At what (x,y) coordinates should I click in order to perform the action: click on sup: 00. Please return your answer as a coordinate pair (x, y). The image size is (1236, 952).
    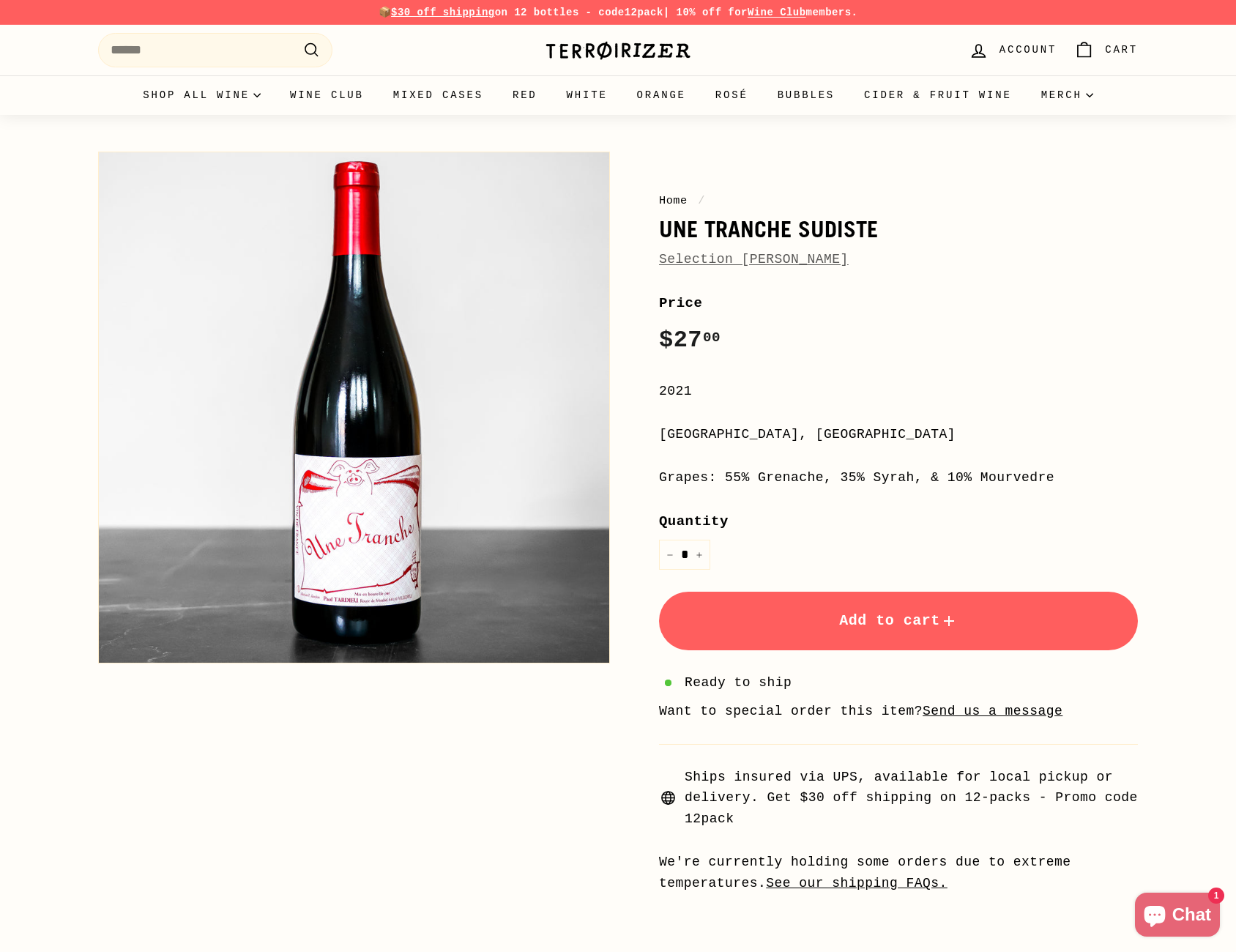
    Looking at the image, I should click on (712, 337).